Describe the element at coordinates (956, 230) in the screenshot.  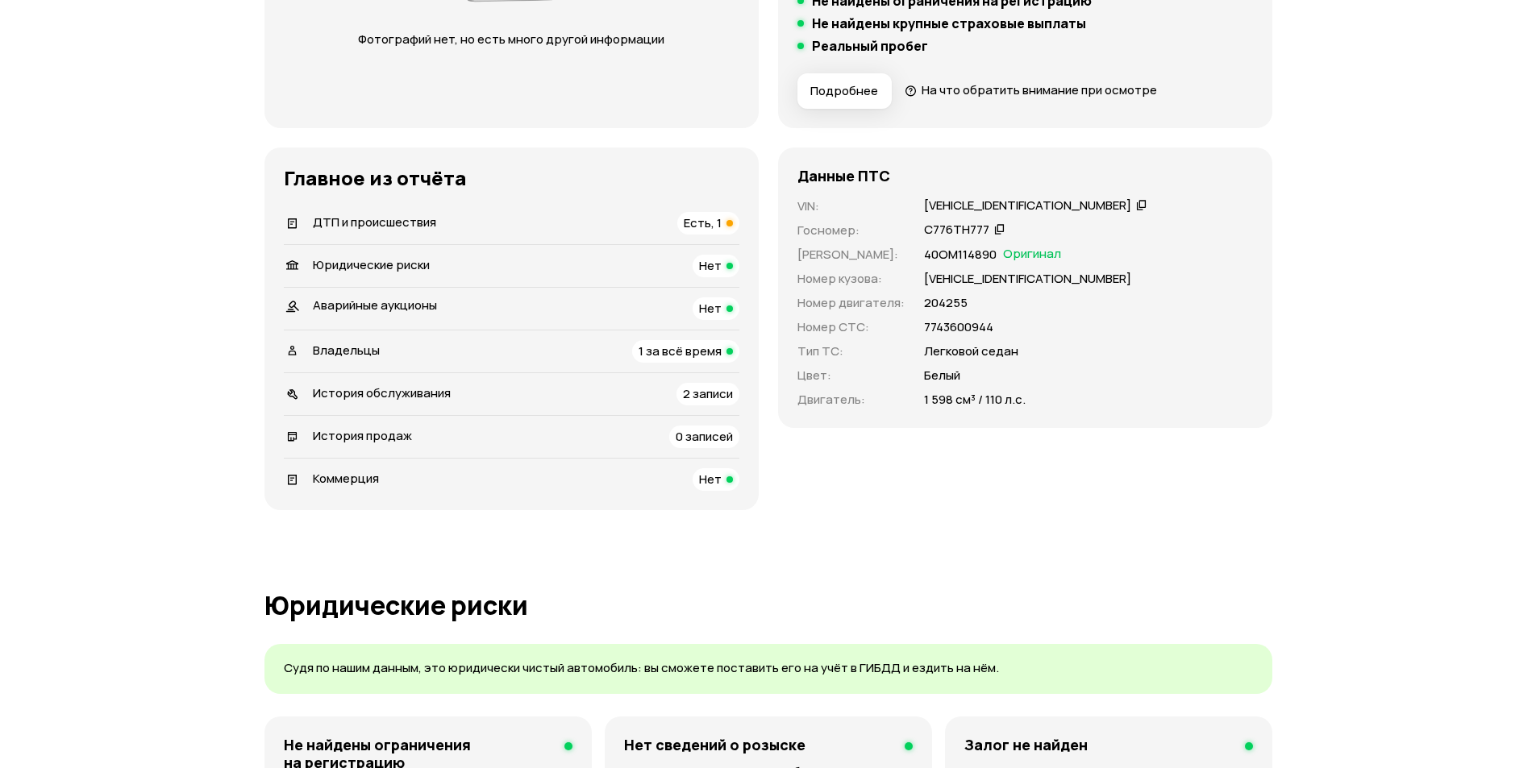
I see `div: С776ТН777` at that location.